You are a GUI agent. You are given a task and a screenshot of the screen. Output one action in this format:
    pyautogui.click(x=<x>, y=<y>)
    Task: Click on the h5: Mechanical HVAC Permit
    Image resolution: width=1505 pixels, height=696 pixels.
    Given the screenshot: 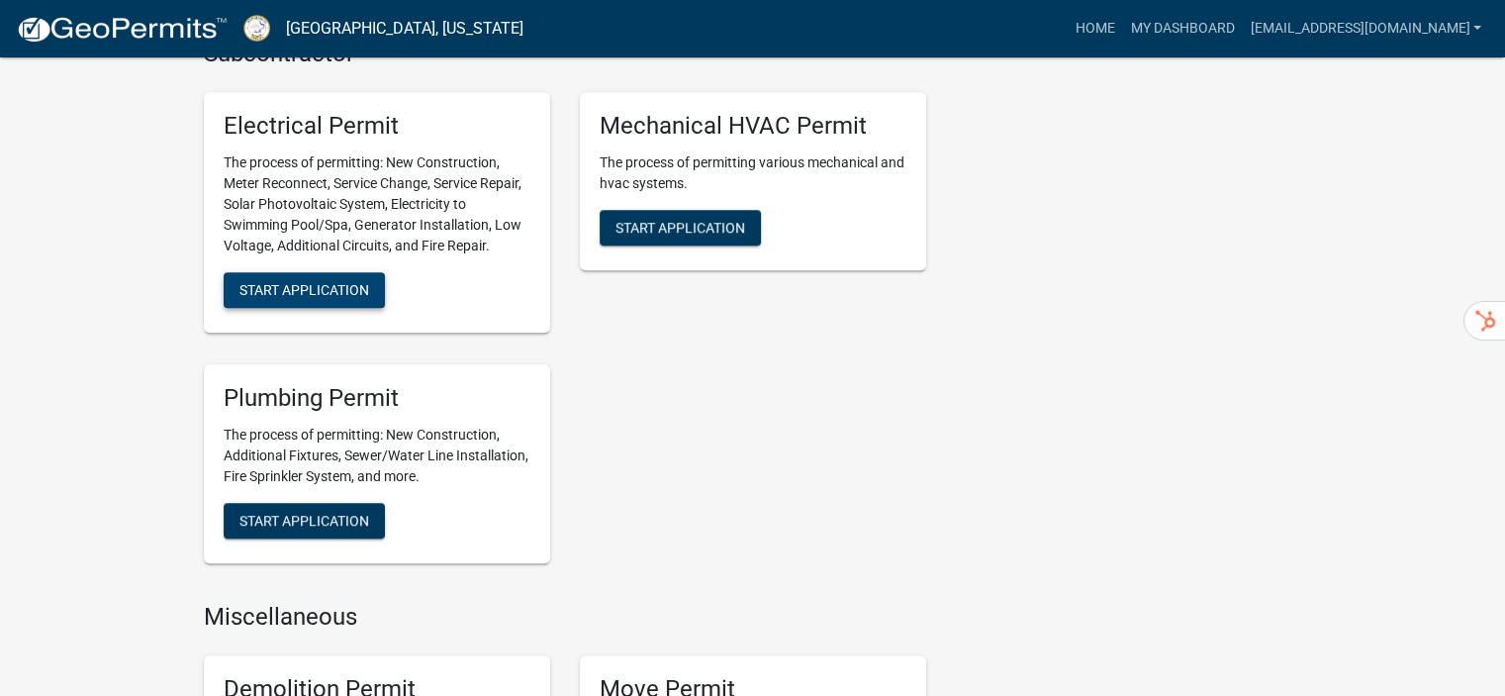 What is the action you would take?
    pyautogui.click(x=753, y=126)
    